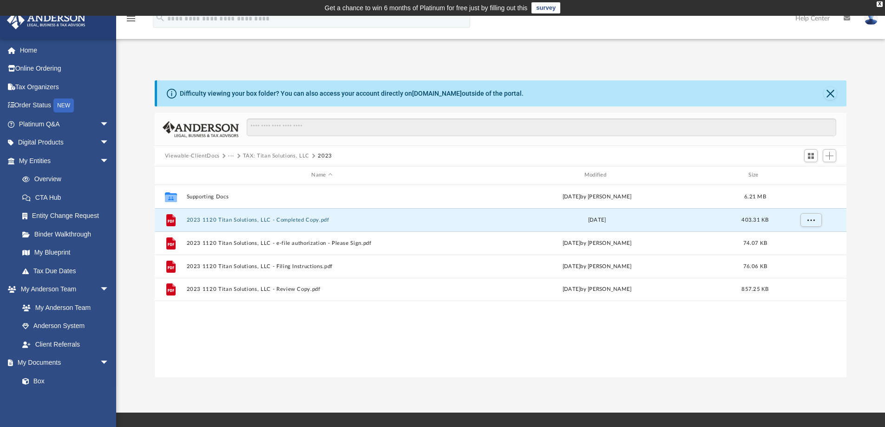 This screenshot has width=885, height=427. Describe the element at coordinates (322, 266) in the screenshot. I see `button: 2023 1120 Titan Solutions, LLC - Filing Instructions.pdf` at that location.